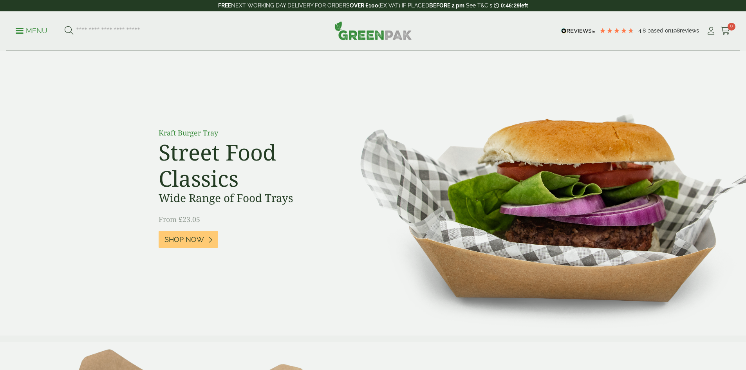 The height and width of the screenshot is (370, 746). I want to click on strong: FREE, so click(224, 5).